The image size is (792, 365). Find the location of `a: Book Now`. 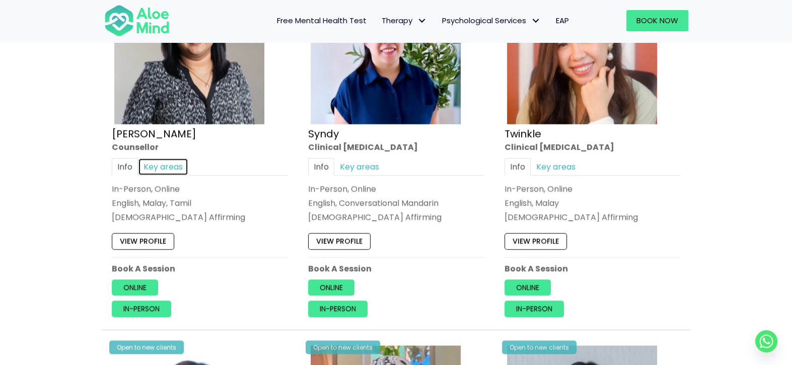

a: Book Now is located at coordinates (657, 21).